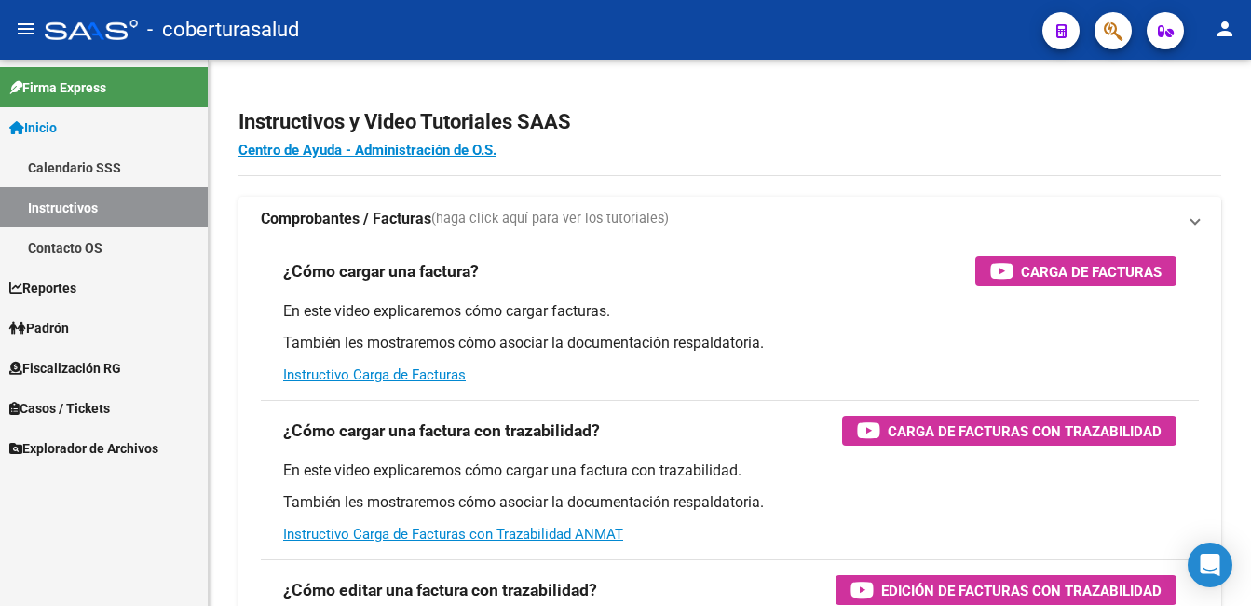  I want to click on button: Edición de Facturas con Trazabilidad, so click(1006, 590).